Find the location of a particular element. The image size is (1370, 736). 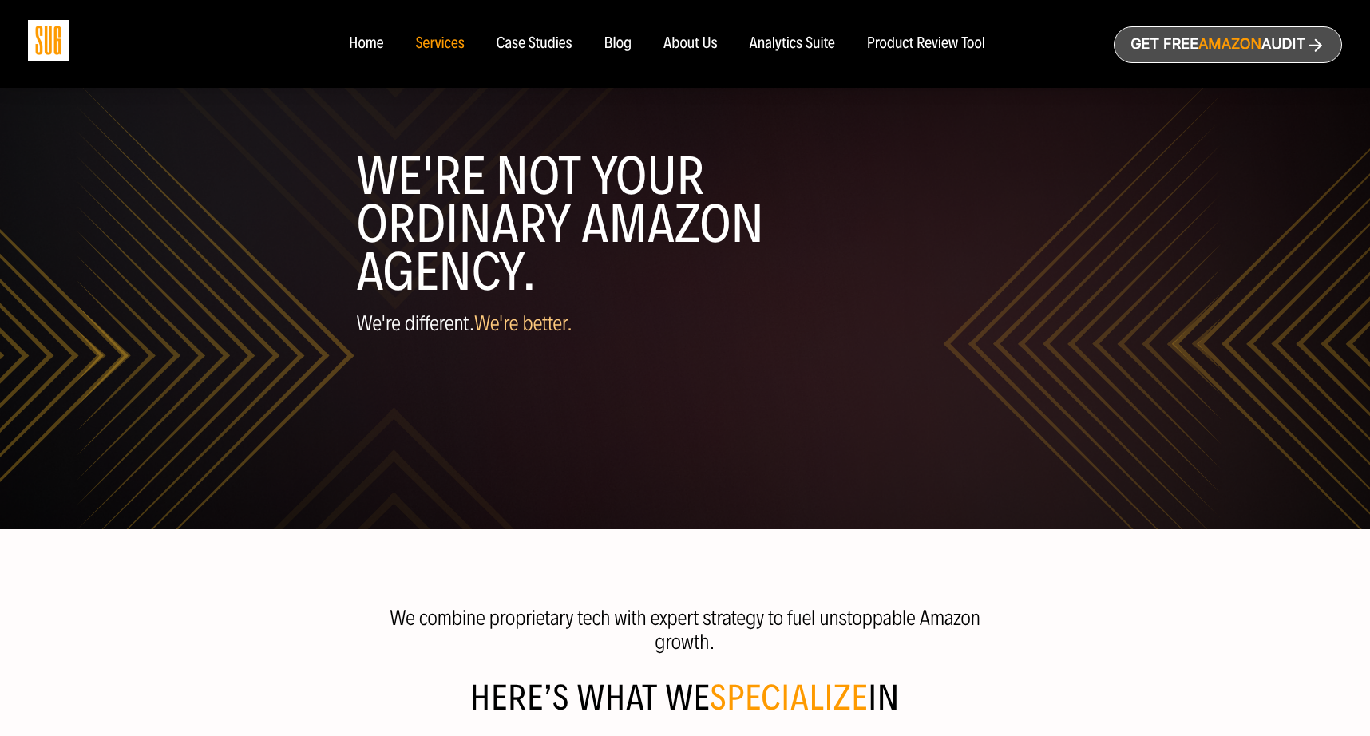

p: We're different. is located at coordinates (685, 323).